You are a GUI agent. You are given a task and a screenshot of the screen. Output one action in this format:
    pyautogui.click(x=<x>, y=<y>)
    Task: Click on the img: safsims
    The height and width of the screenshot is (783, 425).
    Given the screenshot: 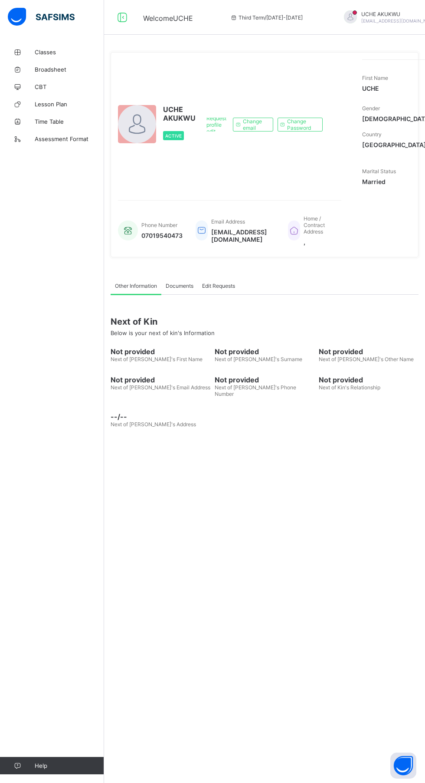 What is the action you would take?
    pyautogui.click(x=41, y=17)
    